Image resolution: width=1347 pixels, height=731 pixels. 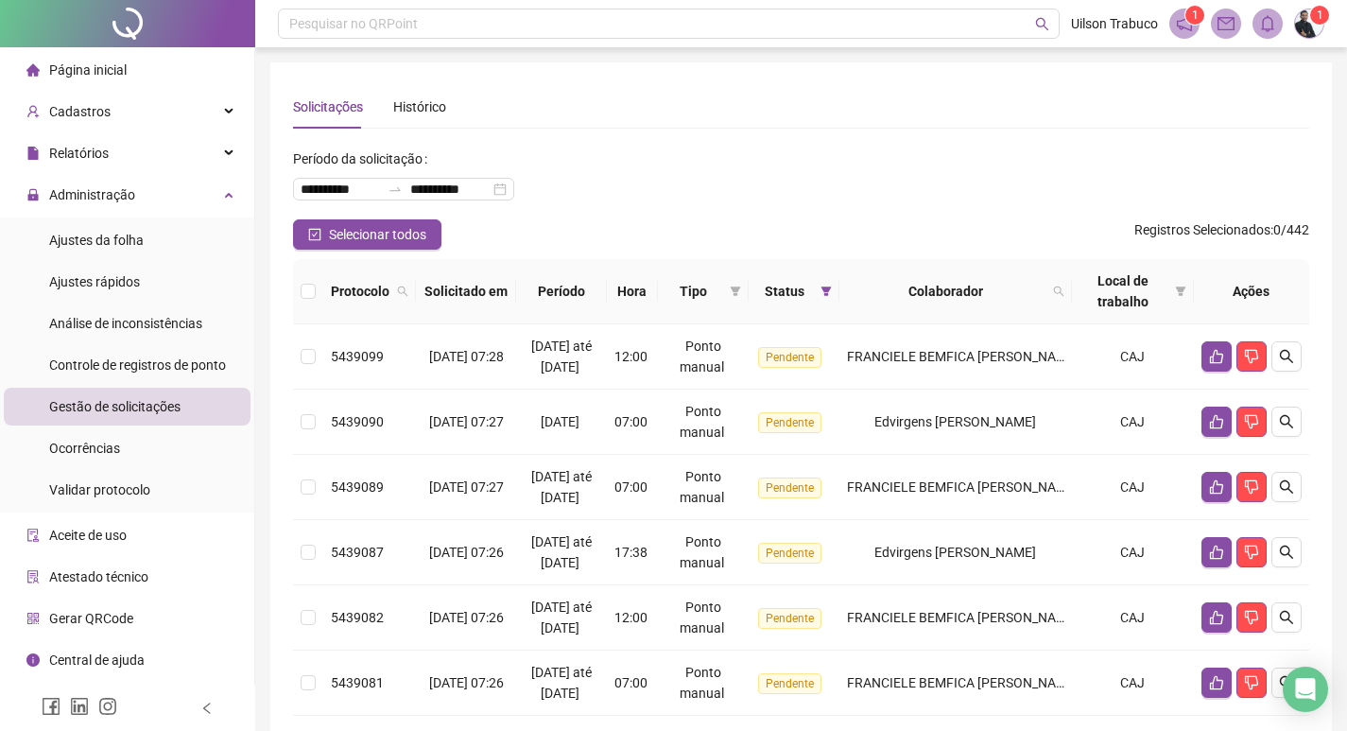 I want to click on span: Tipo, so click(x=694, y=291).